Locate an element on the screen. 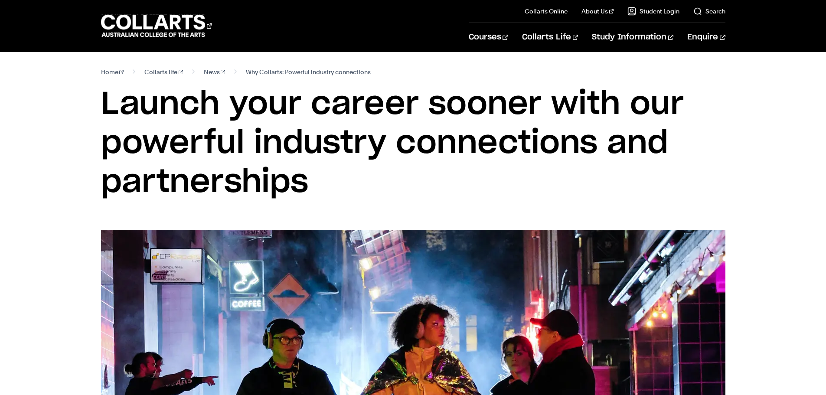 Image resolution: width=826 pixels, height=395 pixels. a: Student Login is located at coordinates (654, 11).